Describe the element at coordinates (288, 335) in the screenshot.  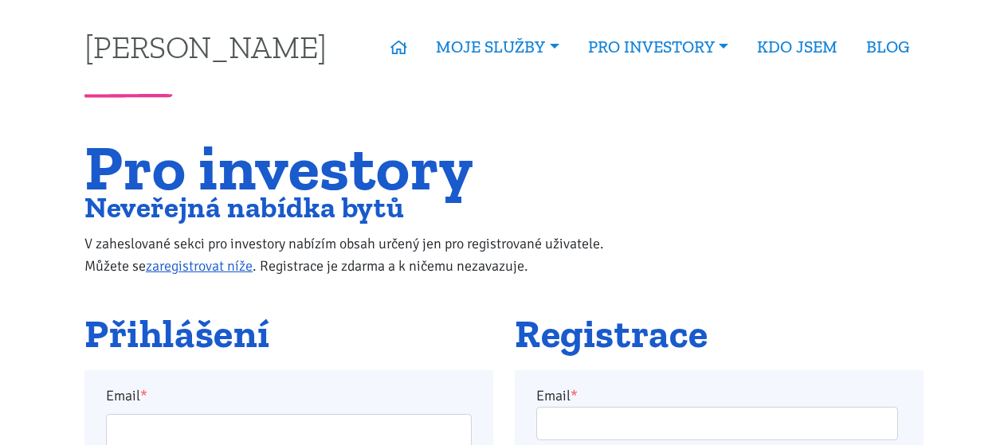
I see `h2: Přihlášení` at that location.